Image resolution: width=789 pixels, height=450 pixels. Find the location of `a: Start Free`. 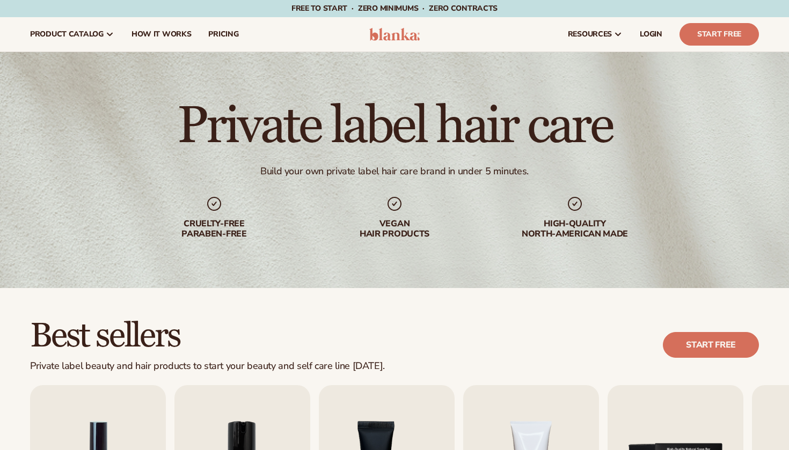

a: Start Free is located at coordinates (719, 34).